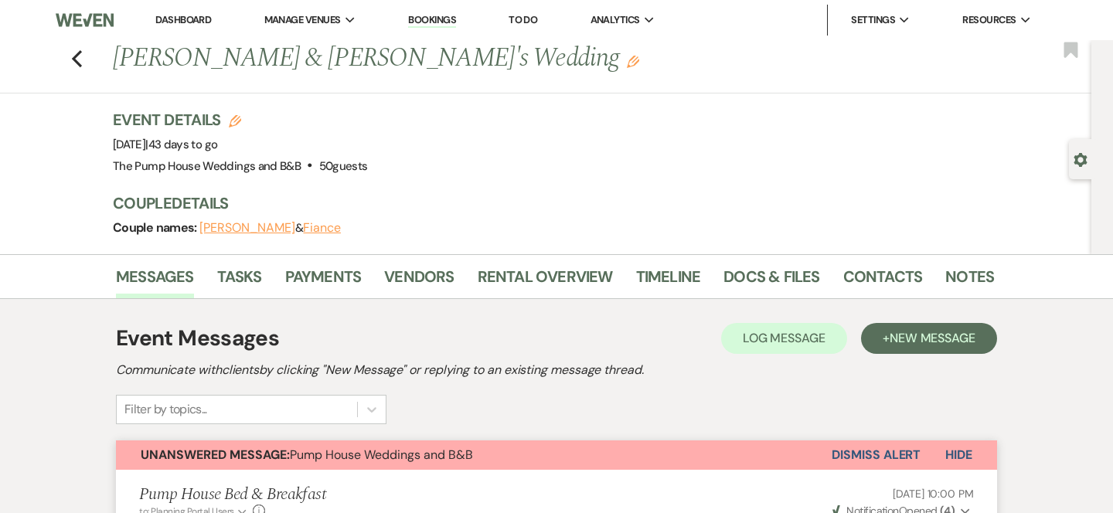  I want to click on a: Timeline, so click(669, 281).